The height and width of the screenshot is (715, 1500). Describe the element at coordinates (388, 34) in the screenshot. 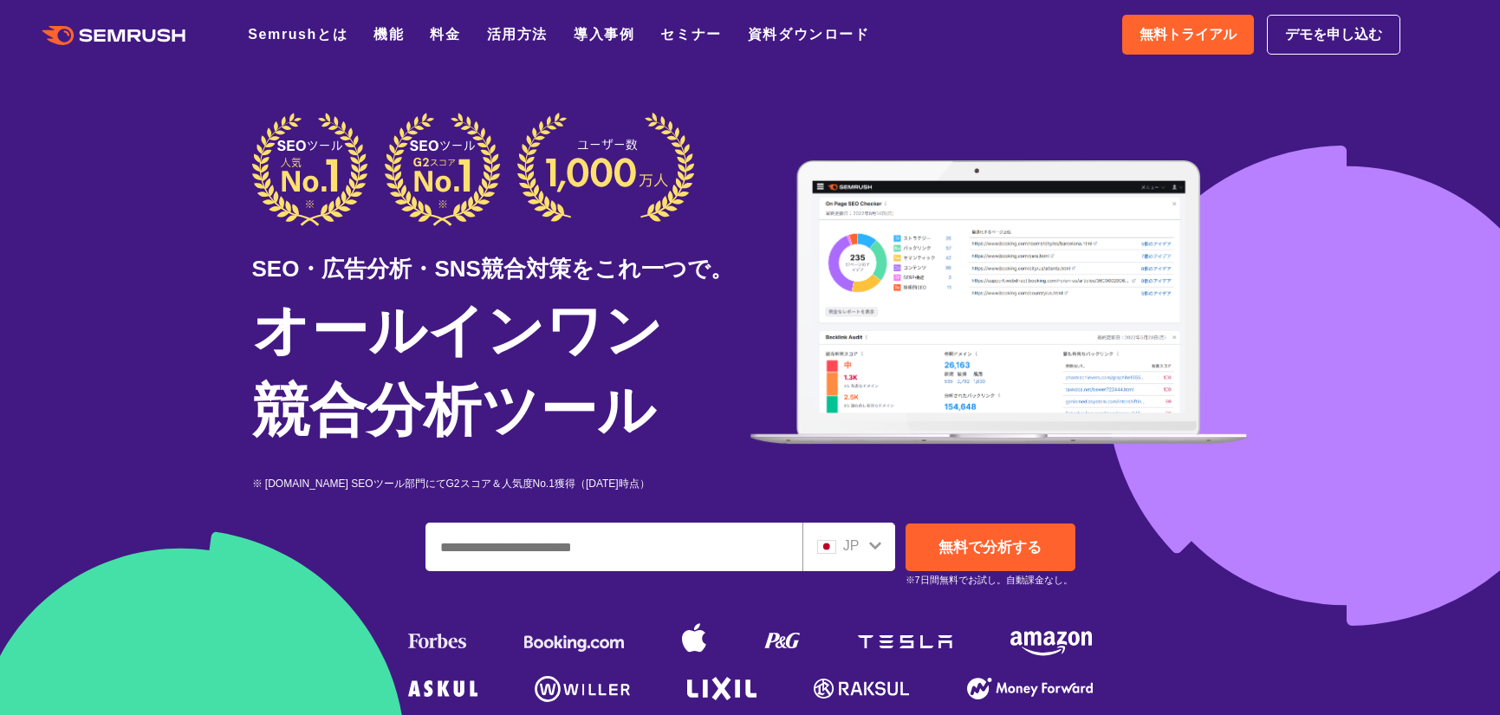

I see `a: 機能` at that location.